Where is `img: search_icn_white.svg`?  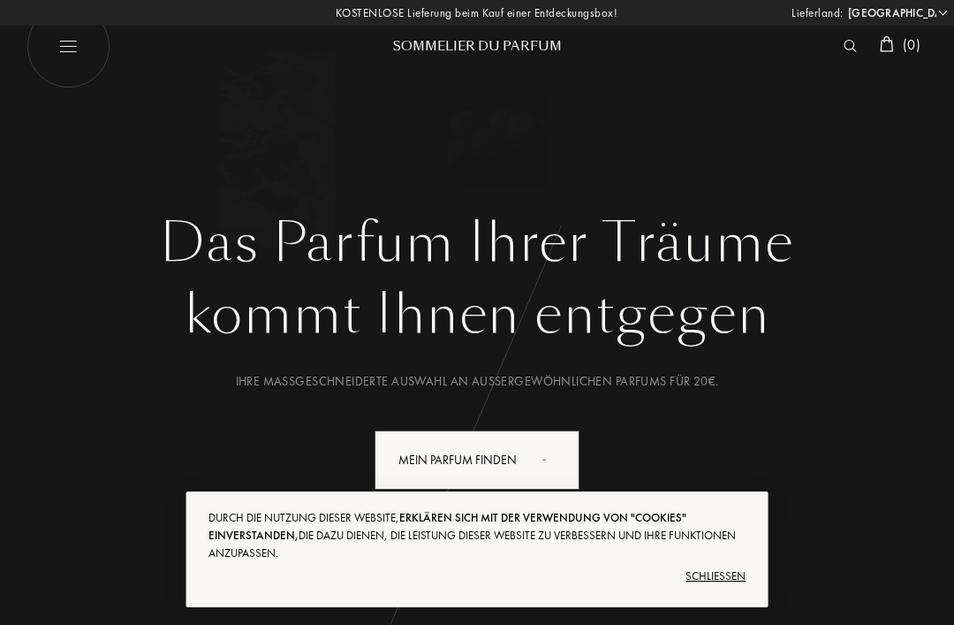 img: search_icn_white.svg is located at coordinates (850, 46).